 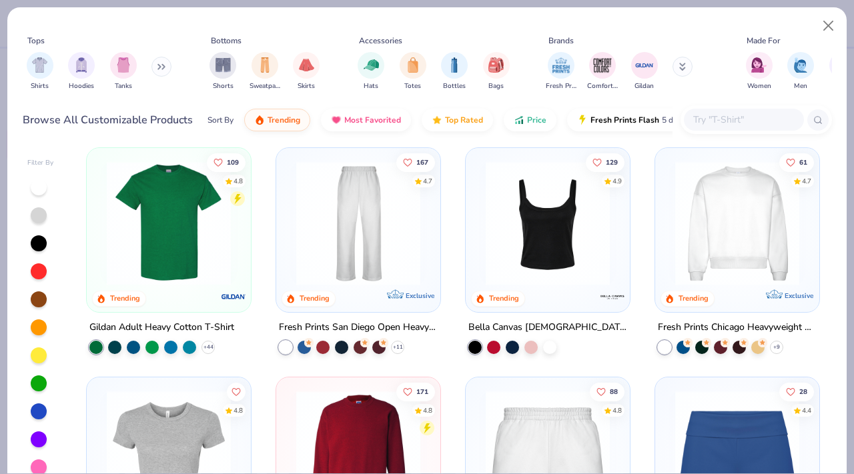 I want to click on div: filter for Comfort Colors, so click(x=602, y=71).